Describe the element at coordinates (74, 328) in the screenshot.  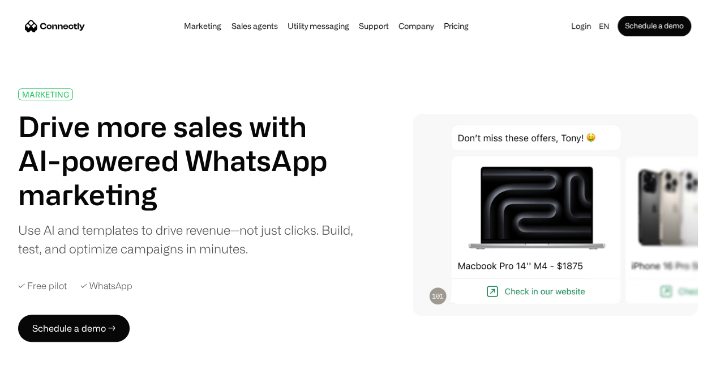
I see `a: Schedule a demo →` at that location.